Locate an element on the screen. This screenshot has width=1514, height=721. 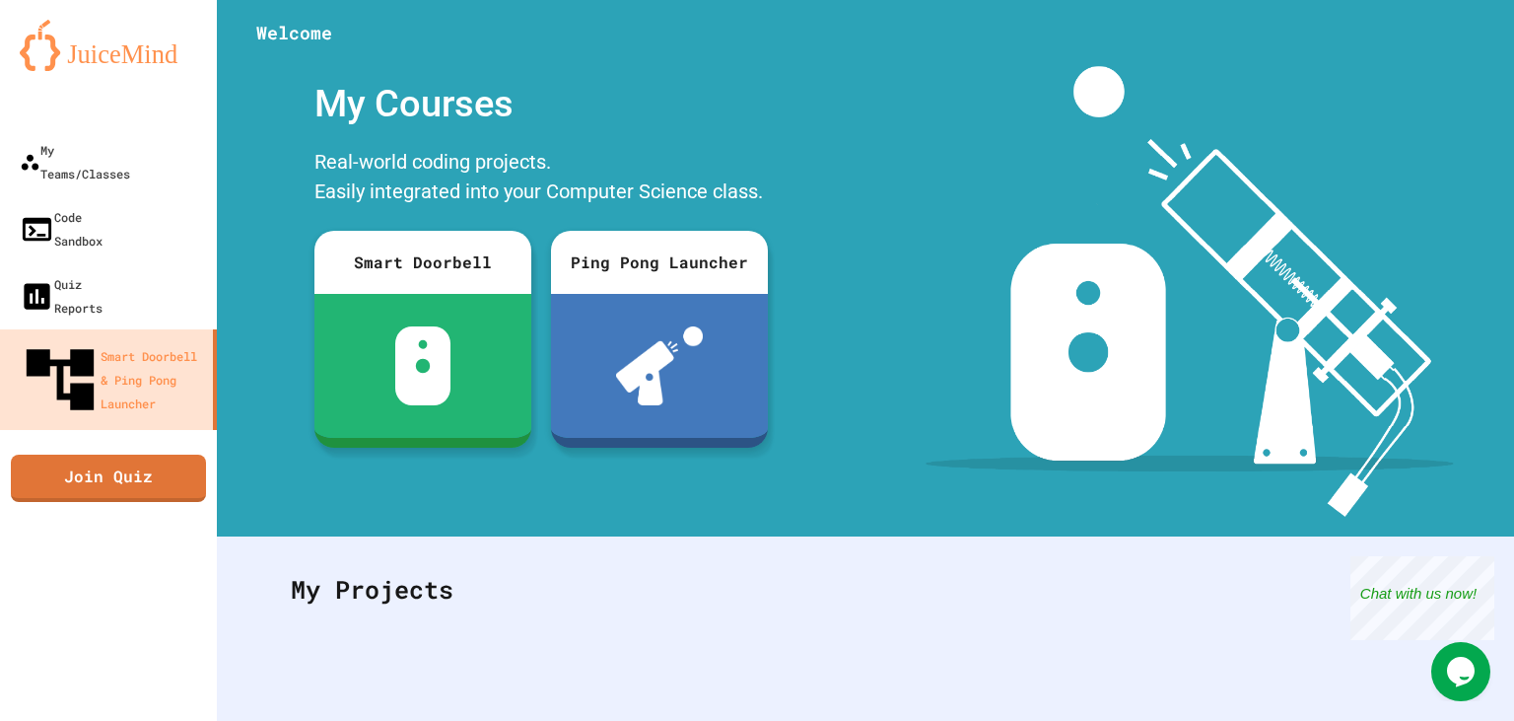
div: Code Sandbox is located at coordinates (61, 229).